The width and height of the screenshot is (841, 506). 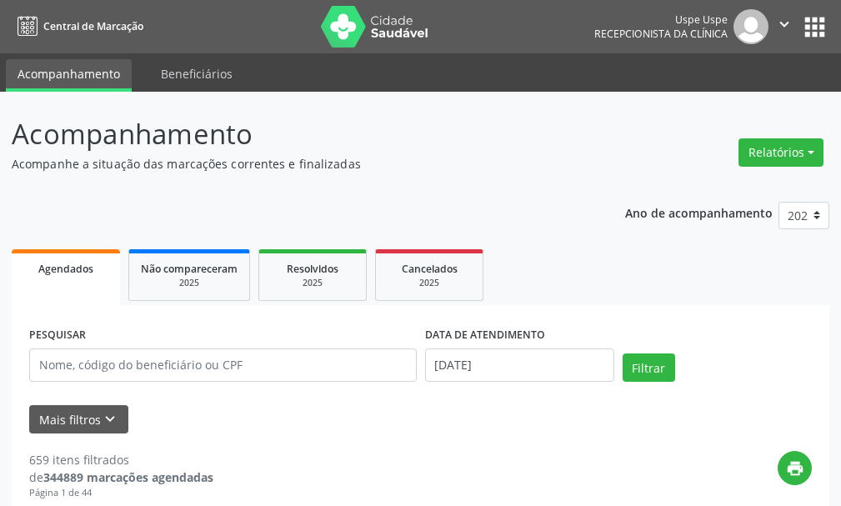 What do you see at coordinates (110, 419) in the screenshot?
I see `i: keyboard_arrow_down` at bounding box center [110, 419].